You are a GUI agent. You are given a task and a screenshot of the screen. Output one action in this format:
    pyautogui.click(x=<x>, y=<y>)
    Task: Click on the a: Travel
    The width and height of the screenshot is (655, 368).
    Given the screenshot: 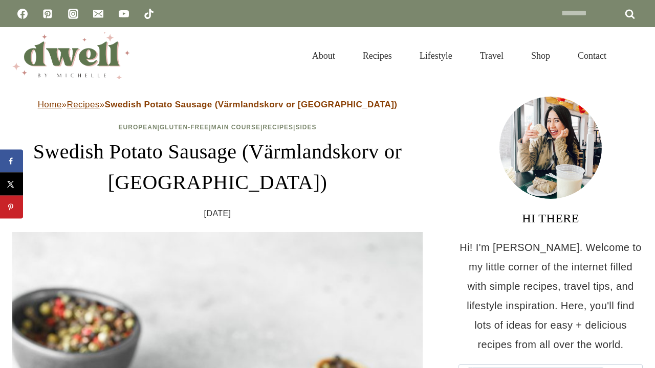 What is the action you would take?
    pyautogui.click(x=492, y=56)
    